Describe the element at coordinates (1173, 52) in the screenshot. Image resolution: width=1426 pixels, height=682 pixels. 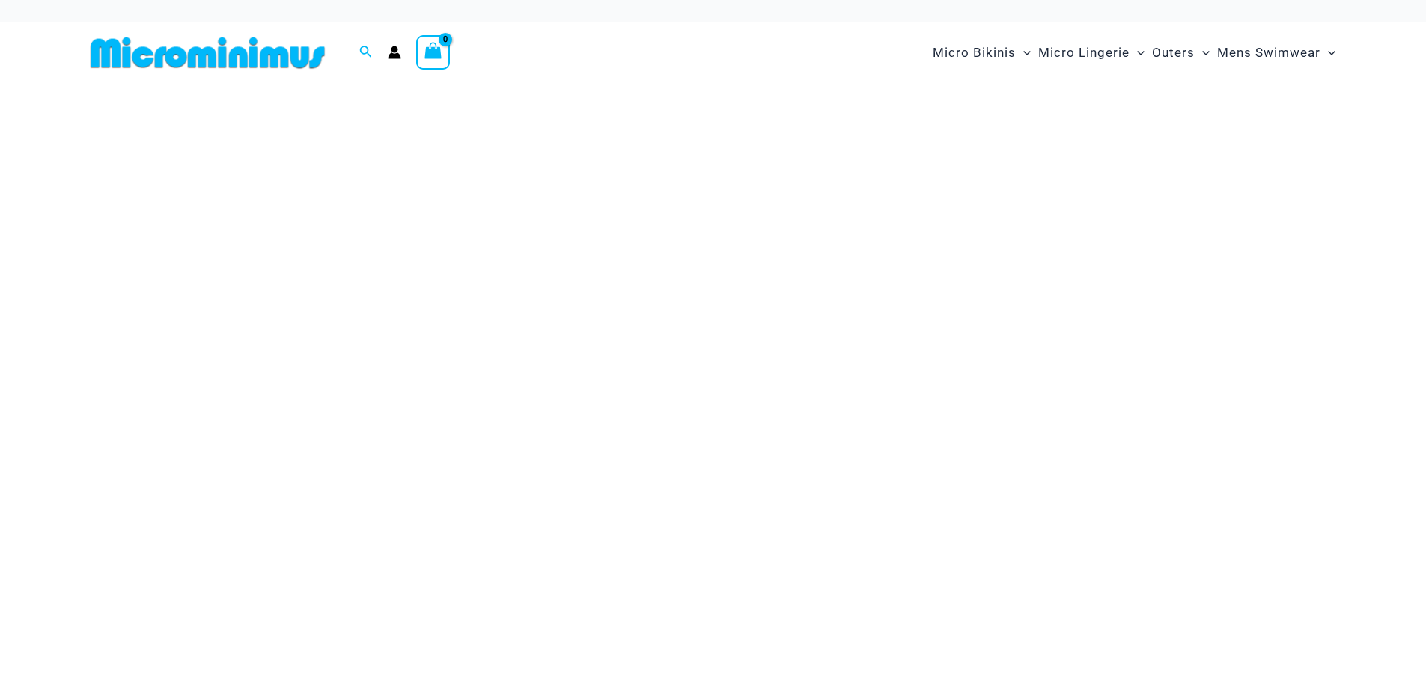
I see `span: Outers` at that location.